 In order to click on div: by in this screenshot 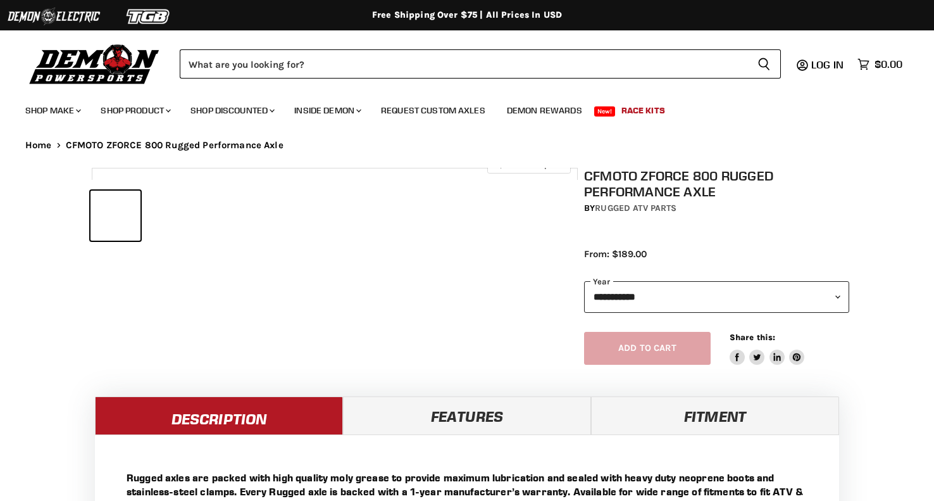, I will do `click(716, 208)`.